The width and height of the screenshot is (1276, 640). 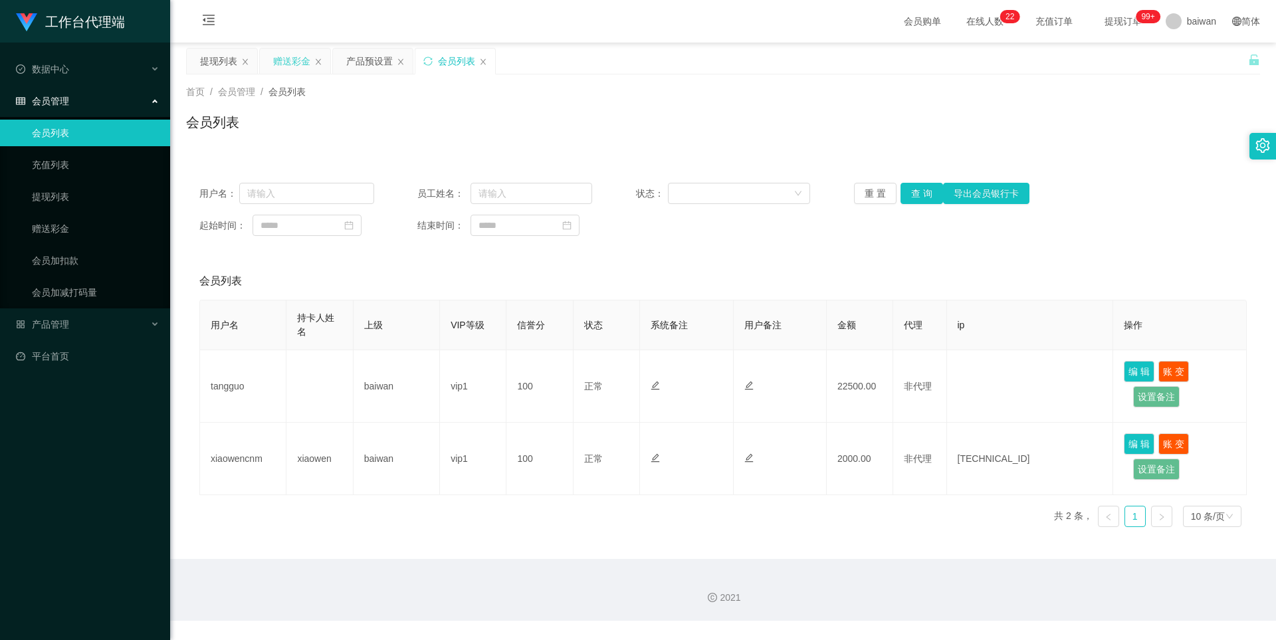 I want to click on i: 图标: appstore-o, so click(x=21, y=324).